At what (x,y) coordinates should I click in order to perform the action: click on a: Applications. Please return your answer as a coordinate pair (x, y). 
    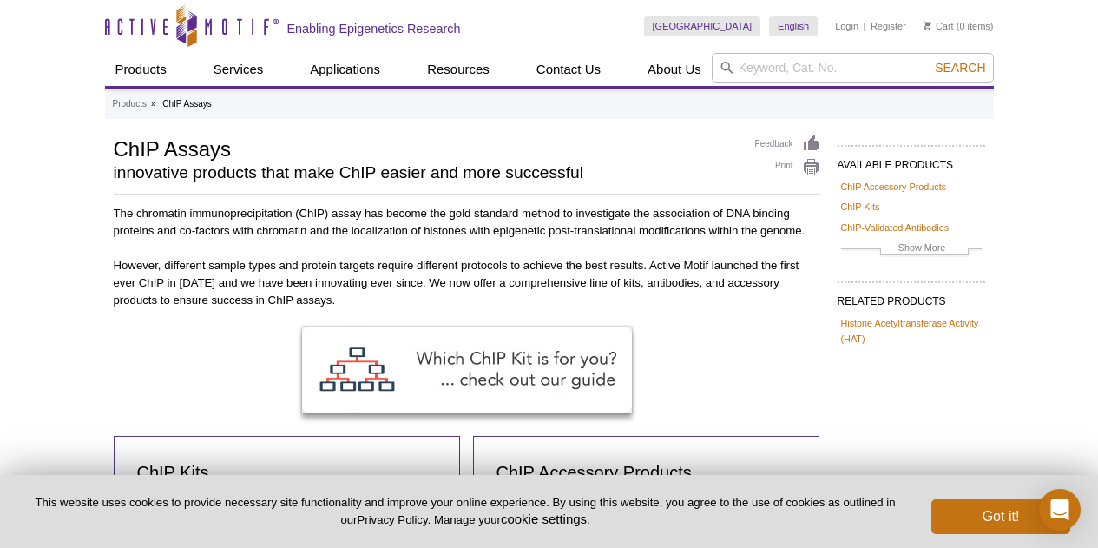
    Looking at the image, I should click on (344, 69).